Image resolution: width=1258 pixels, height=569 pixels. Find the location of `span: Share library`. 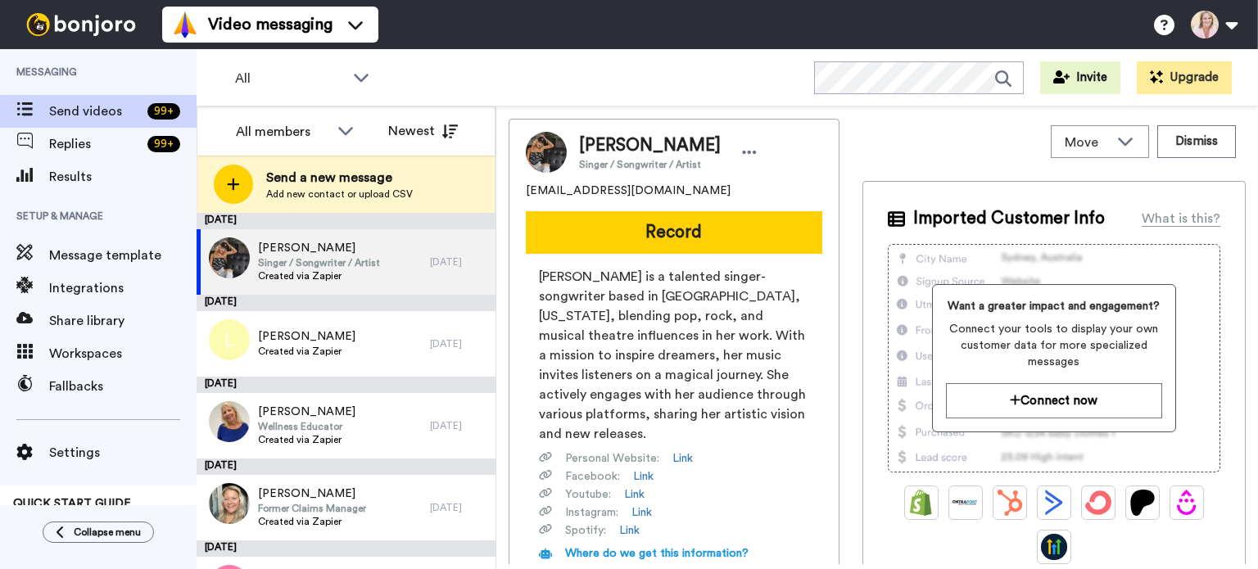

span: Share library is located at coordinates (123, 321).